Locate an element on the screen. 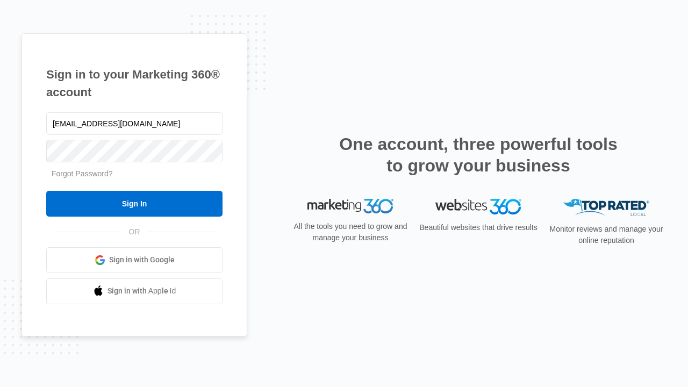 Image resolution: width=688 pixels, height=387 pixels. span: Sign in with Google is located at coordinates (142, 259).